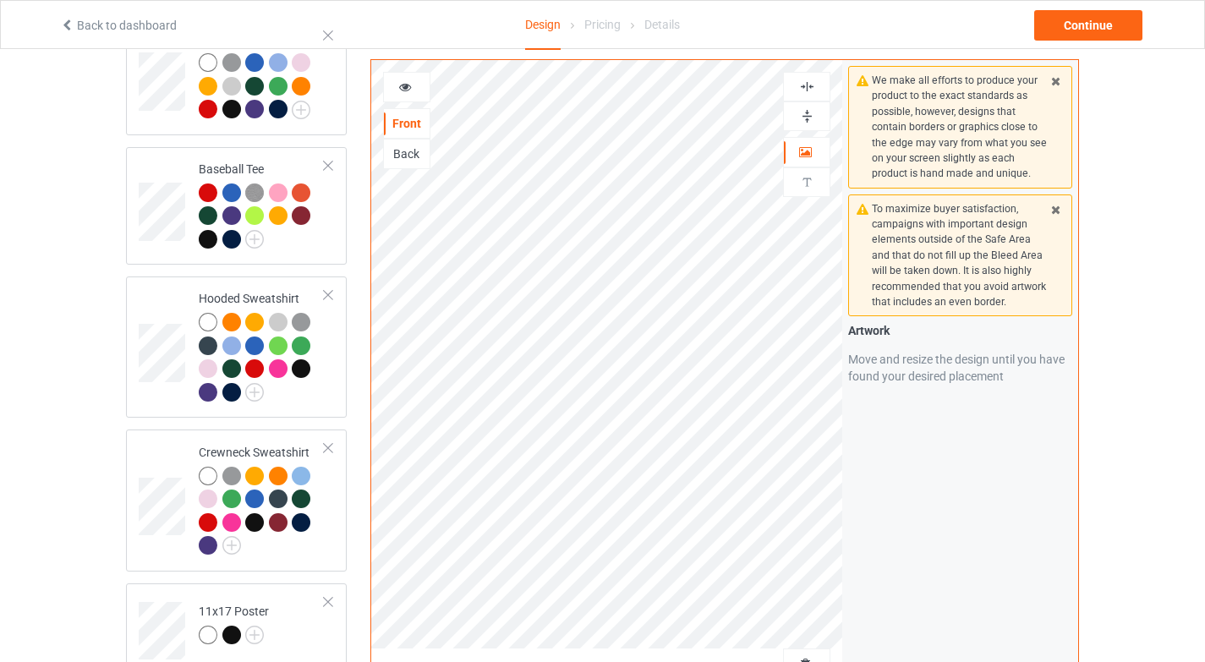  Describe the element at coordinates (959, 127) in the screenshot. I see `div: We make all efforts to produce your product to the exact standards as possible, however, designs ...` at that location.